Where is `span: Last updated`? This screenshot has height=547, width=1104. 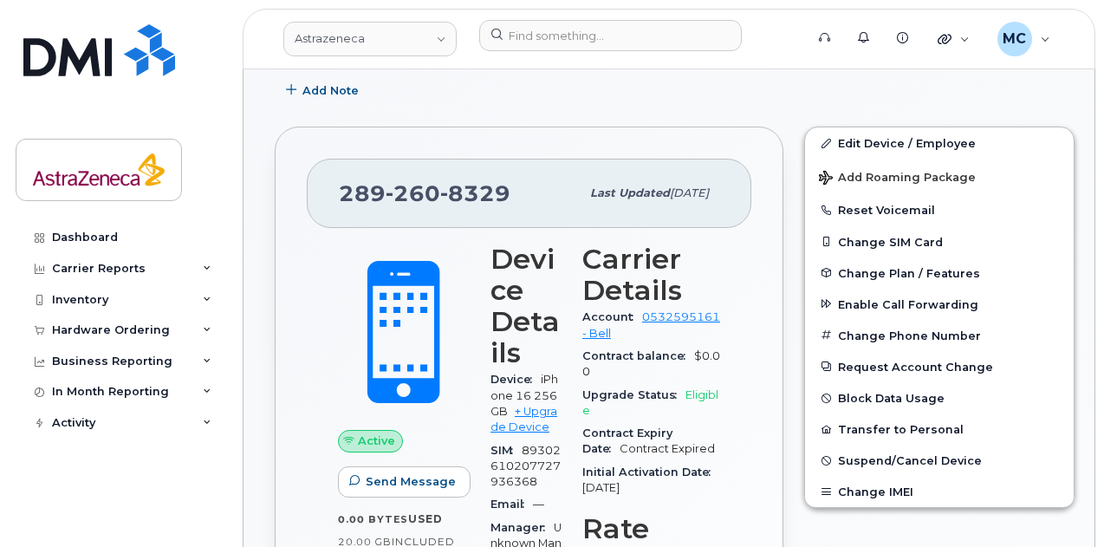 span: Last updated is located at coordinates (630, 192).